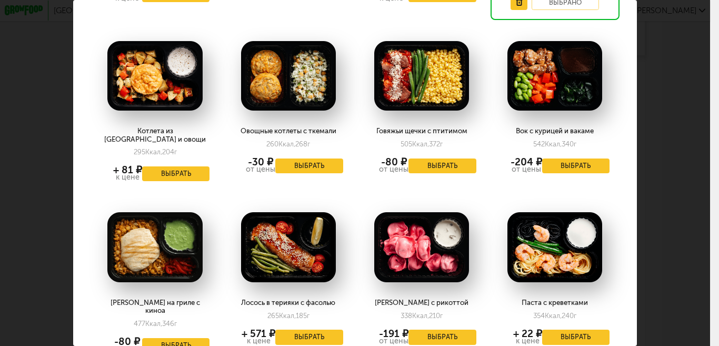 The height and width of the screenshot is (346, 719). Describe the element at coordinates (155, 76) in the screenshot. I see `img: big_XZ1dBY74Szis7Dal.png` at that location.